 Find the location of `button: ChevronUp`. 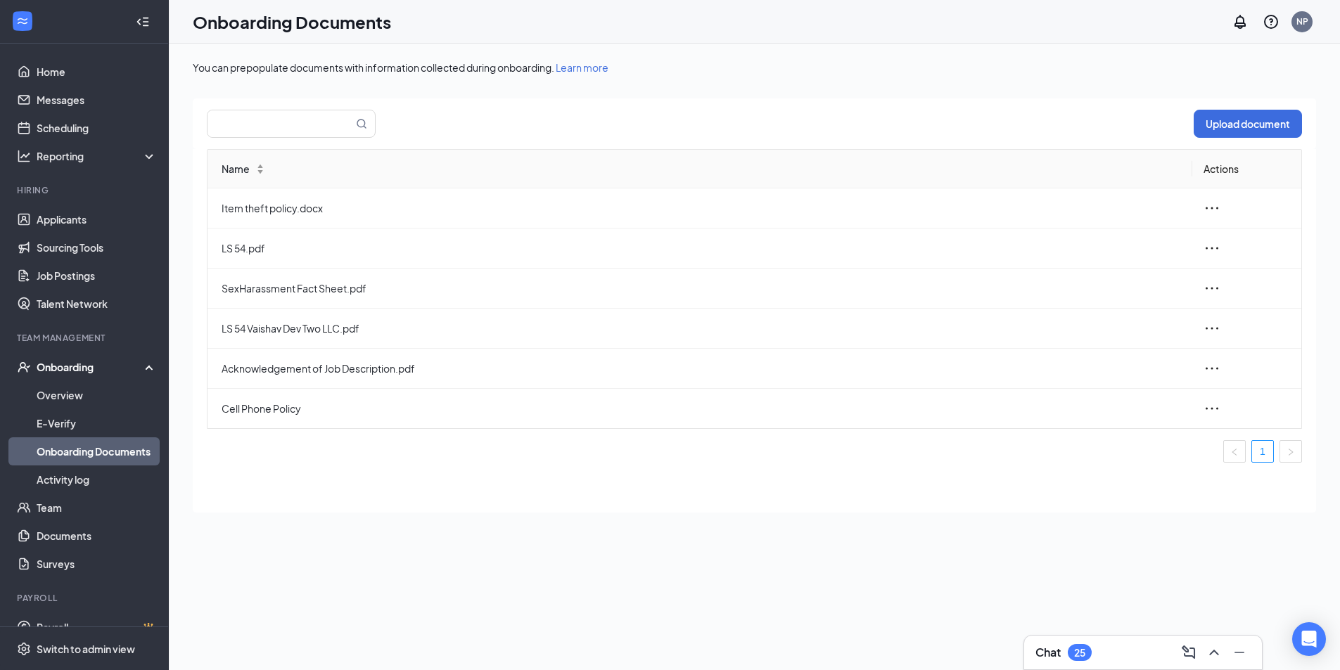

button: ChevronUp is located at coordinates (1214, 653).